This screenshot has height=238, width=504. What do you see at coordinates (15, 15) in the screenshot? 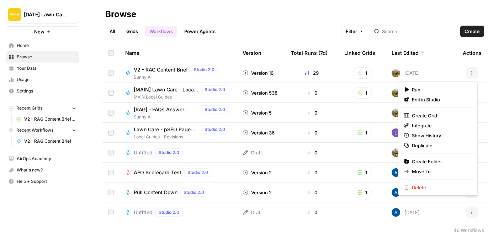
I see `img: Sunday Lawn Care Logo` at bounding box center [15, 15].